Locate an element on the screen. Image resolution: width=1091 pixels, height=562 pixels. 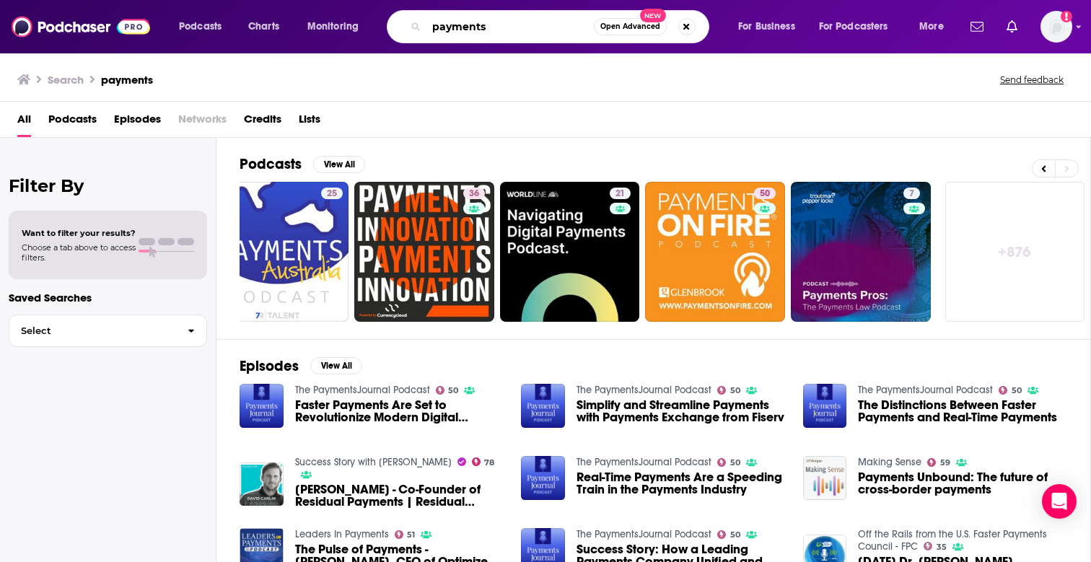
span: More is located at coordinates (932, 27).